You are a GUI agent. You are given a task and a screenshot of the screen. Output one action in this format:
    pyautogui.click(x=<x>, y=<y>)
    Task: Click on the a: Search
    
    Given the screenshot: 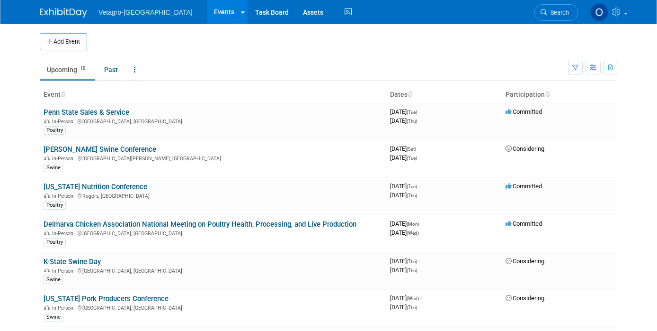 What is the action you would take?
    pyautogui.click(x=556, y=12)
    